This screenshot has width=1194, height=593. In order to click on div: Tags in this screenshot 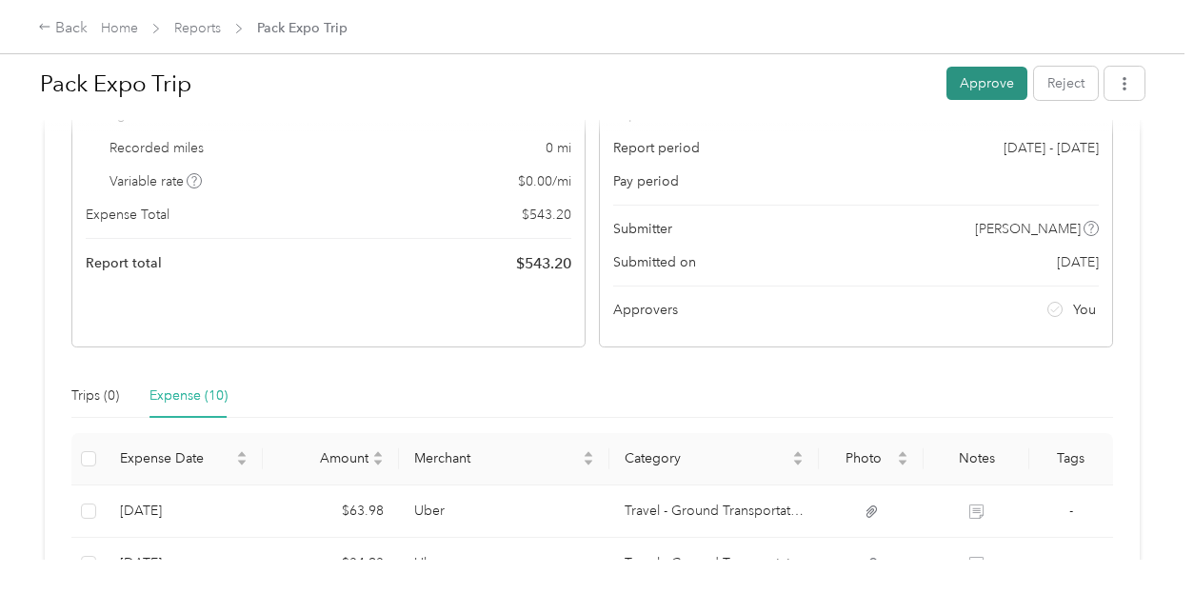, I will do `click(1071, 458)`.